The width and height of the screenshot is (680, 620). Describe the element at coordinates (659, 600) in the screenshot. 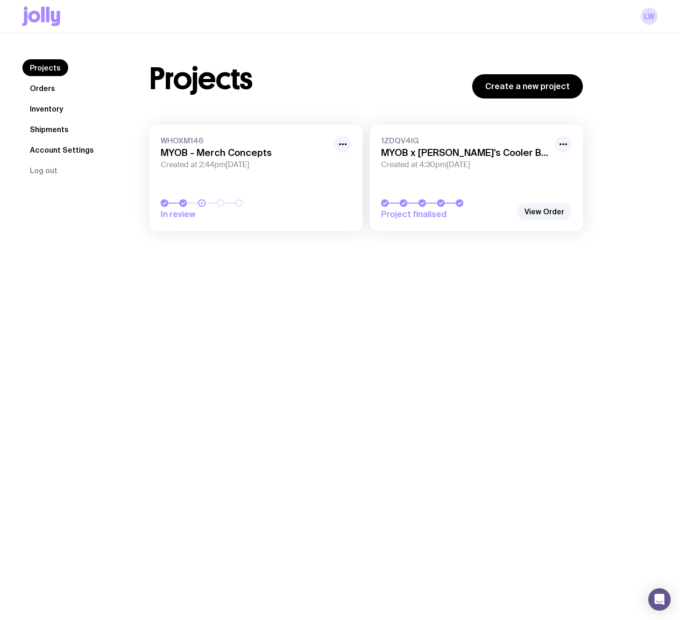

I see `div: Open Intercom Messenger` at that location.